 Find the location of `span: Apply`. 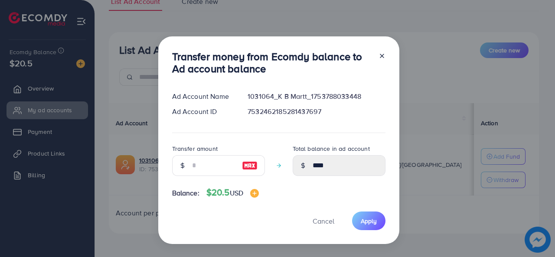

span: Apply is located at coordinates (369, 221).